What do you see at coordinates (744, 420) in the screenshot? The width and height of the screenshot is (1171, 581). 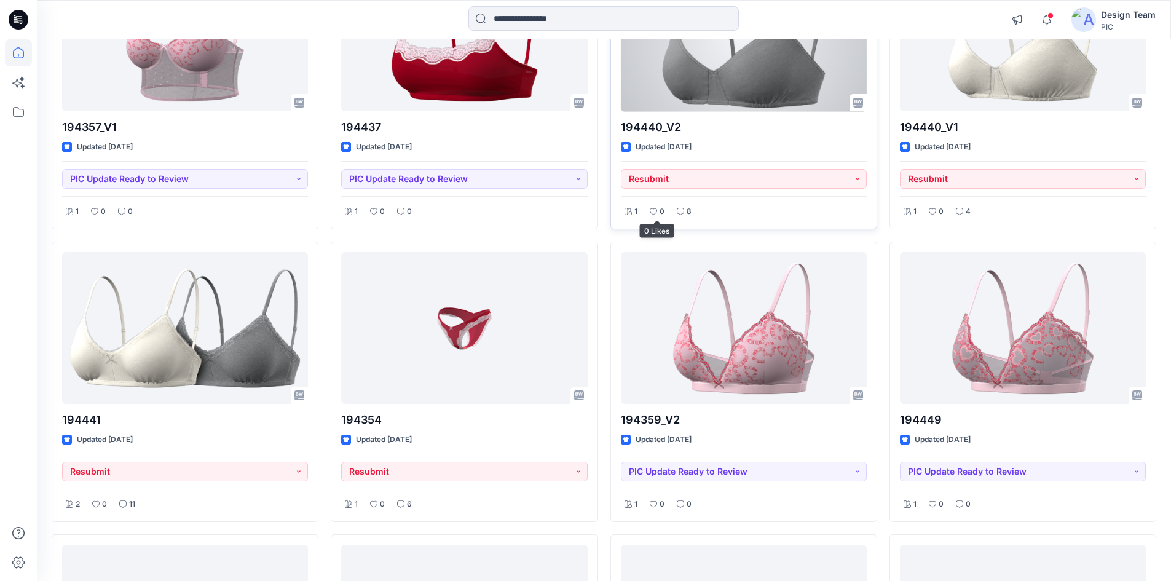 I see `p: 194359_V2` at bounding box center [744, 420].